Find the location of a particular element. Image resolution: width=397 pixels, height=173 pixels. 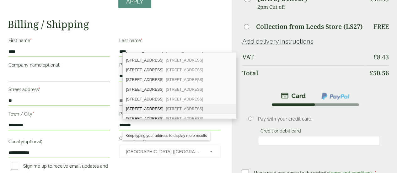

div: 18 Doulton Drive is located at coordinates (179, 119).